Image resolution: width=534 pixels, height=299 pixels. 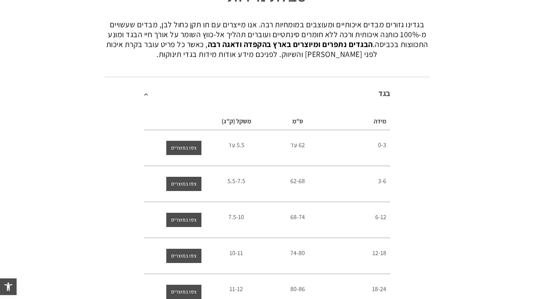 I want to click on span: משקל (ק”ג), so click(x=236, y=121).